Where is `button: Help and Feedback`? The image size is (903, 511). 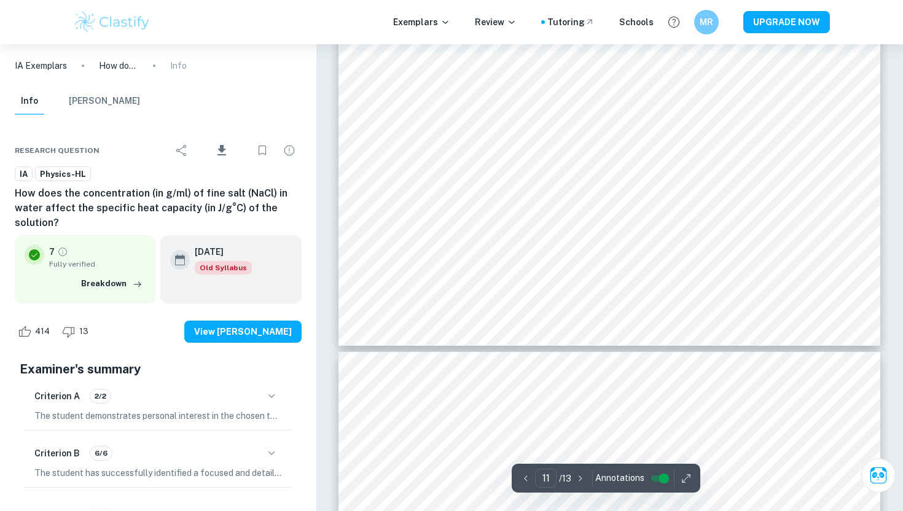
button: Help and Feedback is located at coordinates (674, 22).